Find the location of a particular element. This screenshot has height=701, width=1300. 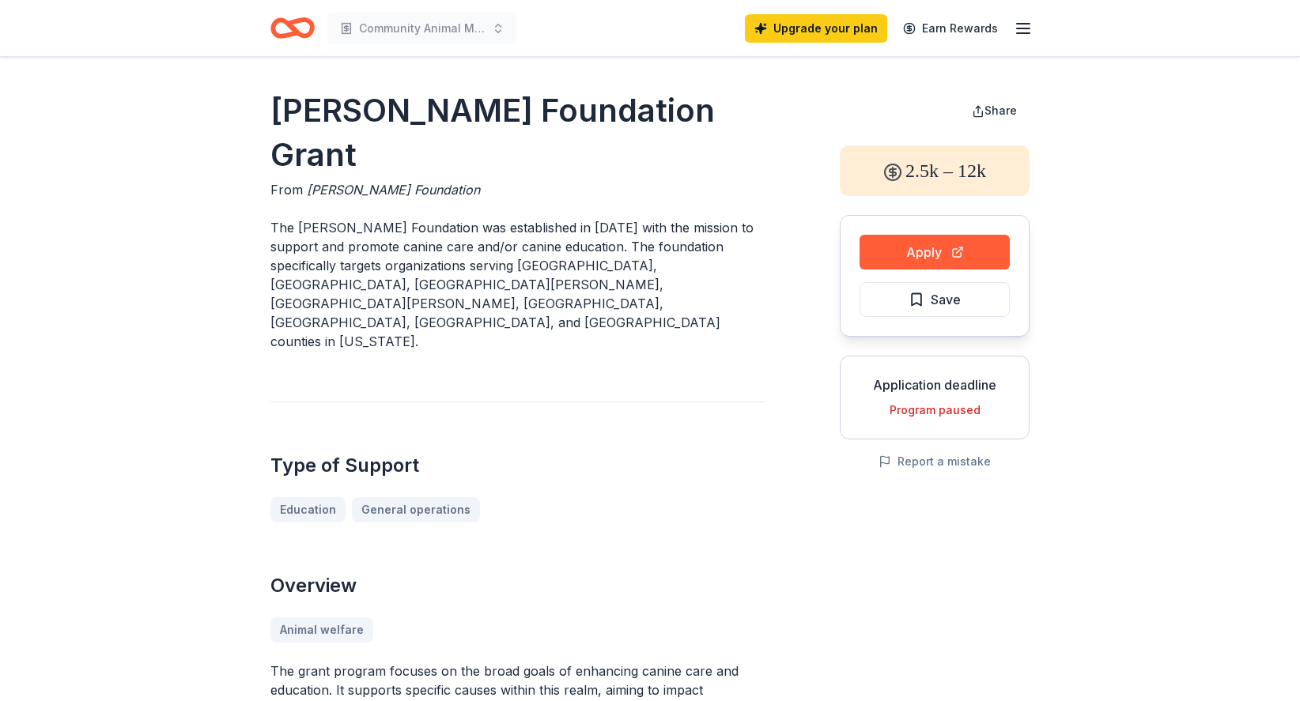

button: Save is located at coordinates (934, 300).